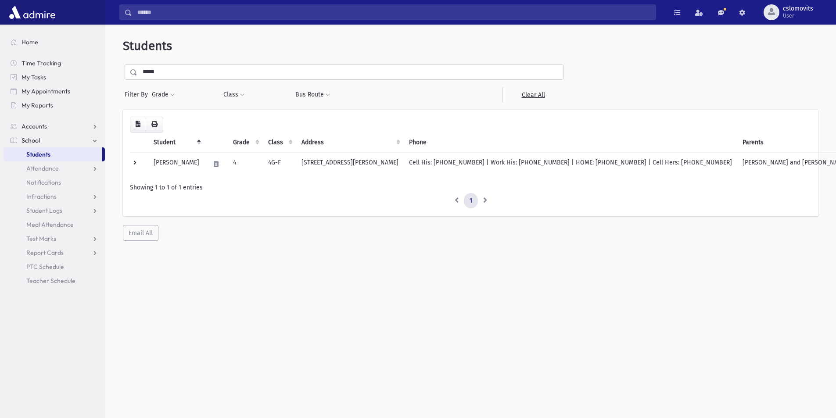 This screenshot has height=418, width=836. What do you see at coordinates (471, 201) in the screenshot?
I see `a: 1` at bounding box center [471, 201].